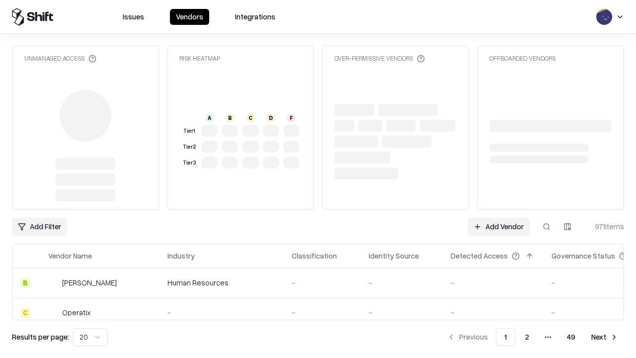 This screenshot has width=636, height=358. What do you see at coordinates (70, 255) in the screenshot?
I see `div: Vendor Name` at bounding box center [70, 255].